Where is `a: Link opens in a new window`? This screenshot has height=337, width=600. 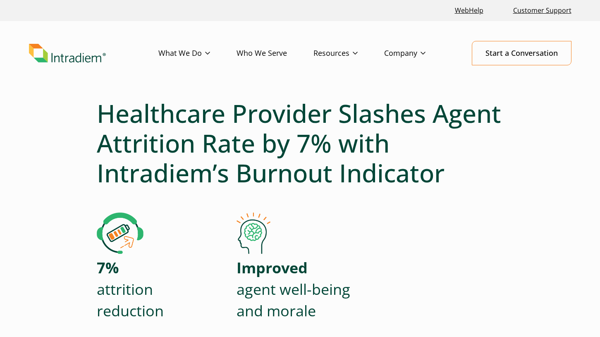 a: Link opens in a new window is located at coordinates (469, 10).